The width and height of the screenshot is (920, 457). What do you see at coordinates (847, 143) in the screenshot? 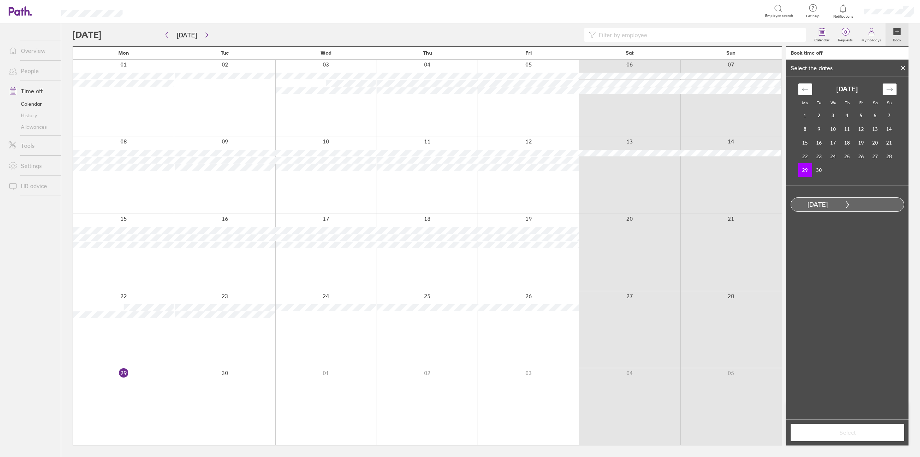
I see `td: Choose Thursday, September 18, 2025 as your check-out date. It’s available.` at bounding box center [847, 143].